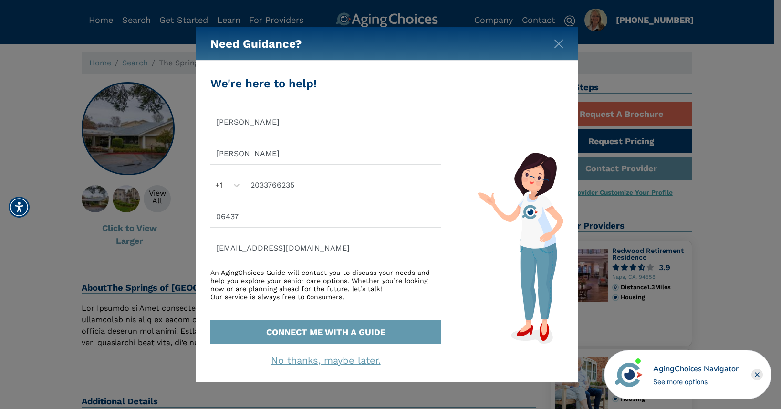 The image size is (781, 409). What do you see at coordinates (696, 381) in the screenshot?
I see `div: See more options` at bounding box center [696, 381].